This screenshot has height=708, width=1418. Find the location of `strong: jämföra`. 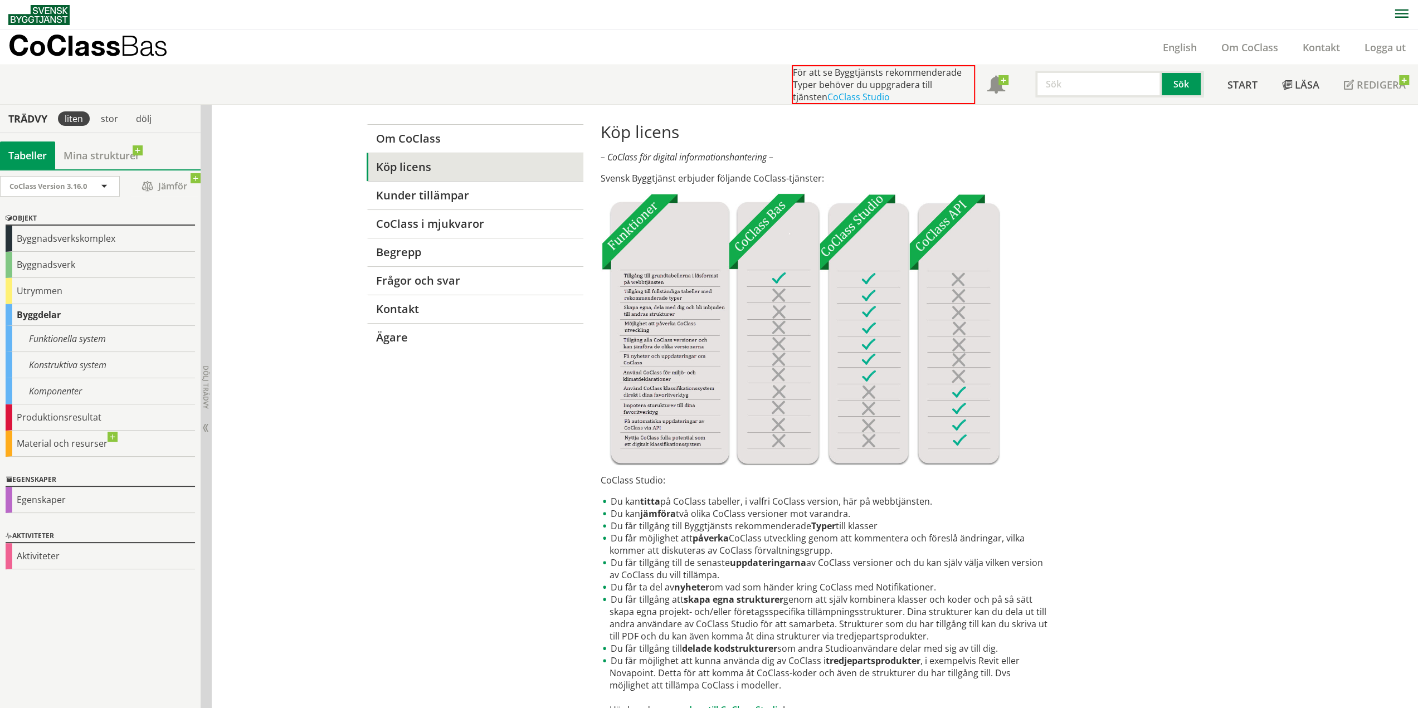

strong: jämföra is located at coordinates (658, 514).